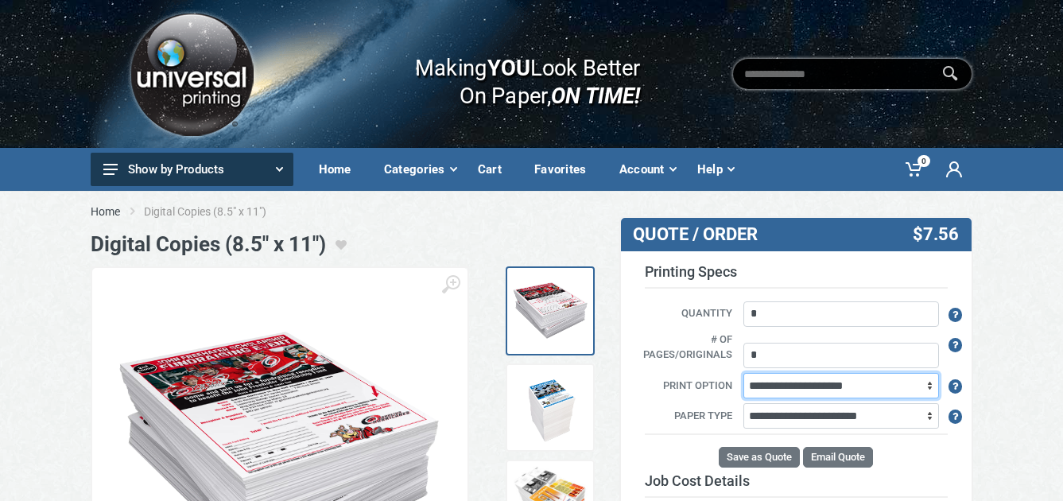 This screenshot has height=501, width=1063. What do you see at coordinates (494, 169) in the screenshot?
I see `a: Cart` at bounding box center [494, 169].